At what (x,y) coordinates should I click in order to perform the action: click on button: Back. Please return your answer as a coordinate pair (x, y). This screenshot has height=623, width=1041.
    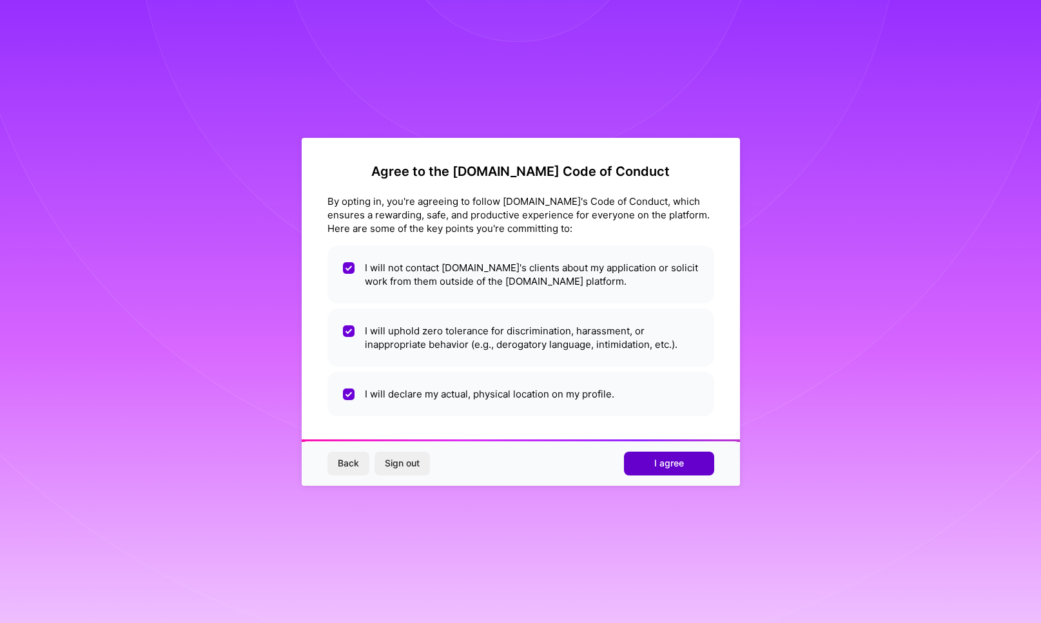
    Looking at the image, I should click on (348, 463).